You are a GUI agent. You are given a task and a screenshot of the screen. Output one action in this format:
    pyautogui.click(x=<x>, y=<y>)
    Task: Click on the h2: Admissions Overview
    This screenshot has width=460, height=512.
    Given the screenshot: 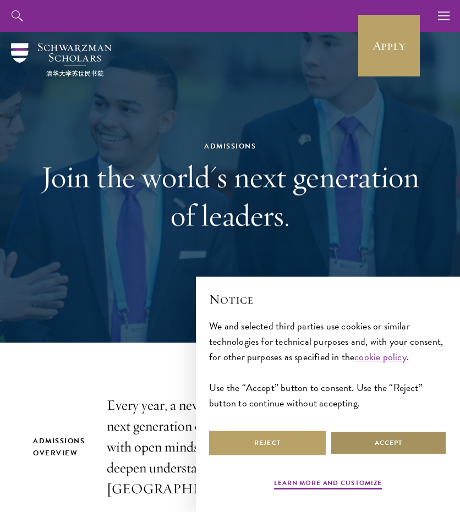 What is the action you would take?
    pyautogui.click(x=59, y=447)
    